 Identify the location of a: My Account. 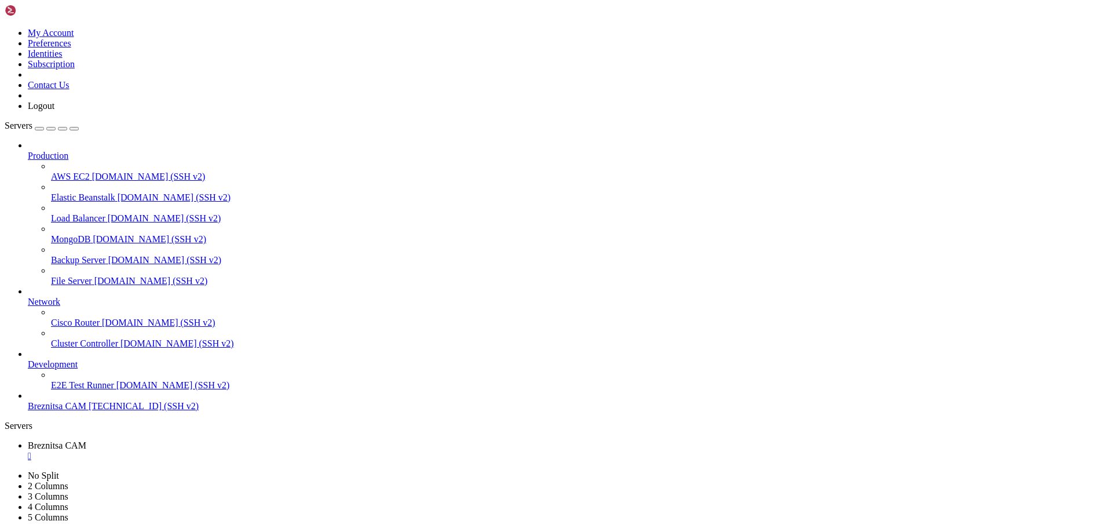
(51, 32).